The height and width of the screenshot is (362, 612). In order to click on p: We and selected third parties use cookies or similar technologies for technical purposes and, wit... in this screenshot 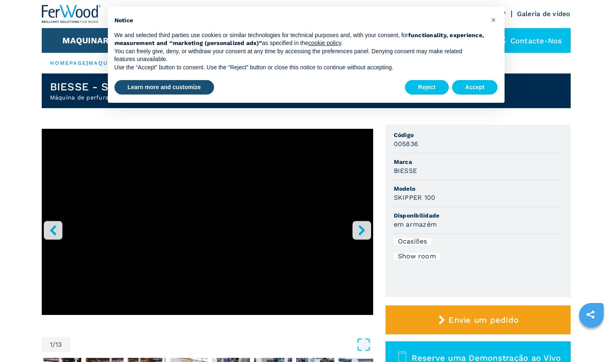, I will do `click(300, 39)`.